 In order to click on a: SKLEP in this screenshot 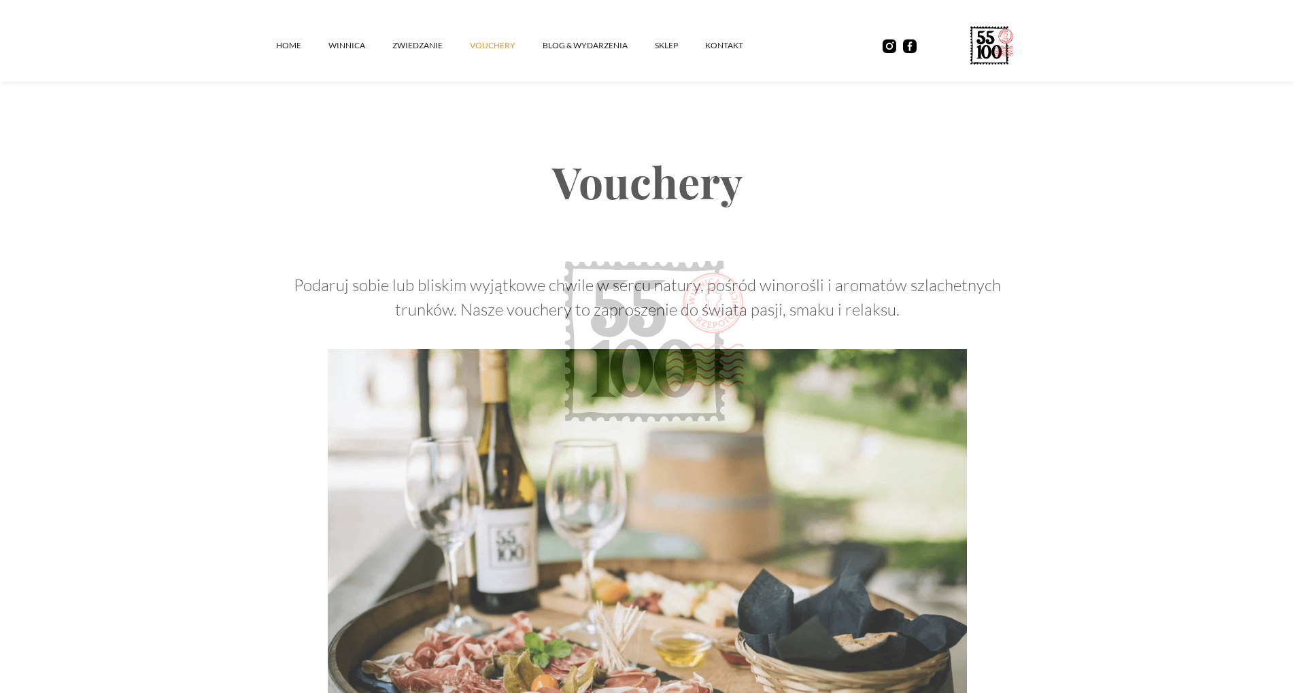, I will do `click(680, 46)`.